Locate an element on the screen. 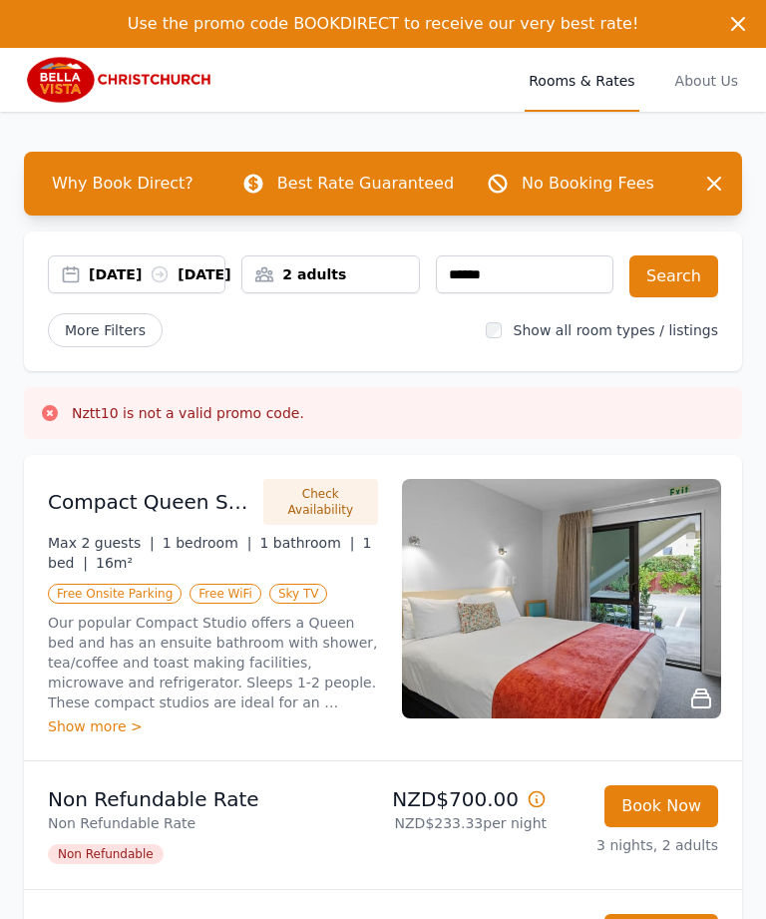 The width and height of the screenshot is (766, 919). span: Use the promo code BOOKDIRECT to receive our very best rate! is located at coordinates (383, 23).